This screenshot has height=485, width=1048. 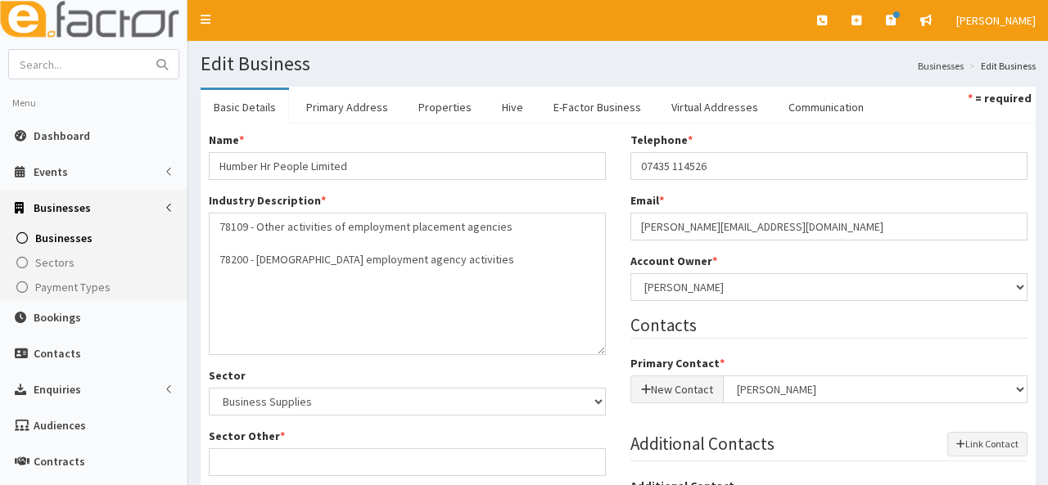 I want to click on label: Name, so click(x=226, y=140).